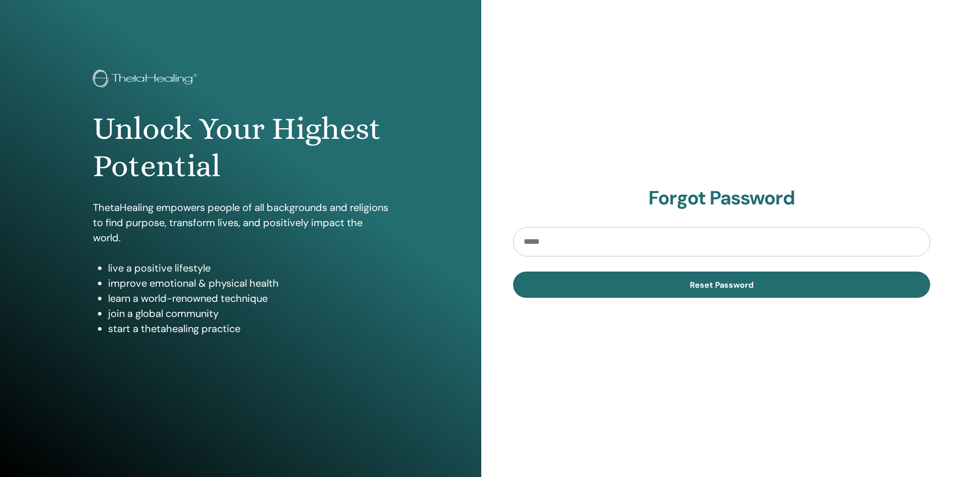 This screenshot has height=477, width=962. What do you see at coordinates (722, 285) in the screenshot?
I see `span: Reset Password` at bounding box center [722, 285].